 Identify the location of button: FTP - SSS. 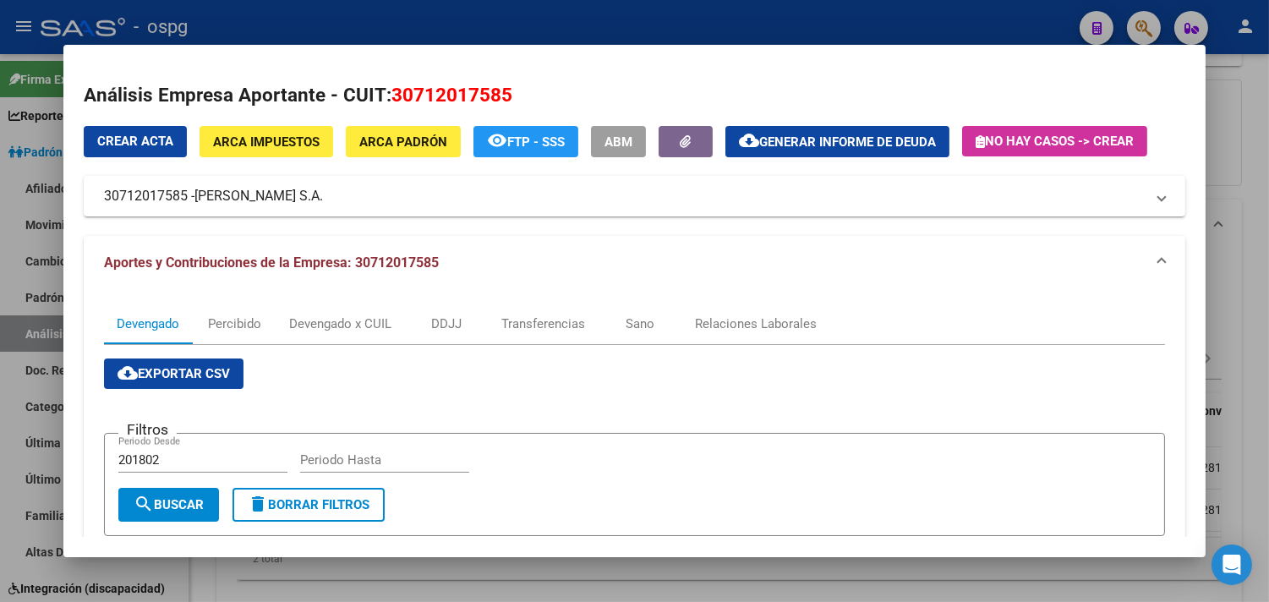
(526, 141).